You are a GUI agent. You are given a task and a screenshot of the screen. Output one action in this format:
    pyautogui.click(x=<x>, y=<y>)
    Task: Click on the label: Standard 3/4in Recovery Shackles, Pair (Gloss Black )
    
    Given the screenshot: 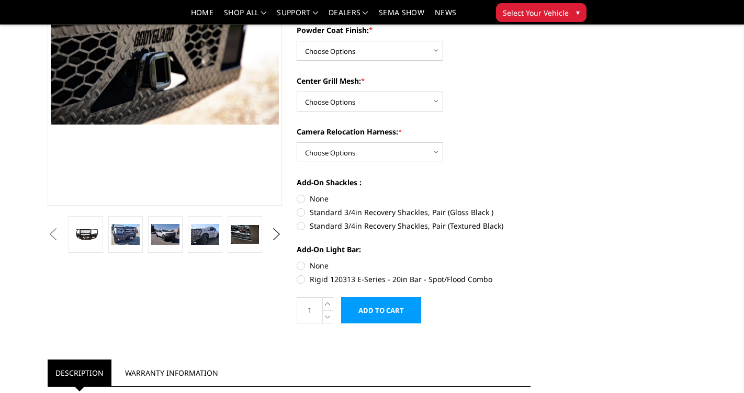 What is the action you would take?
    pyautogui.click(x=414, y=212)
    